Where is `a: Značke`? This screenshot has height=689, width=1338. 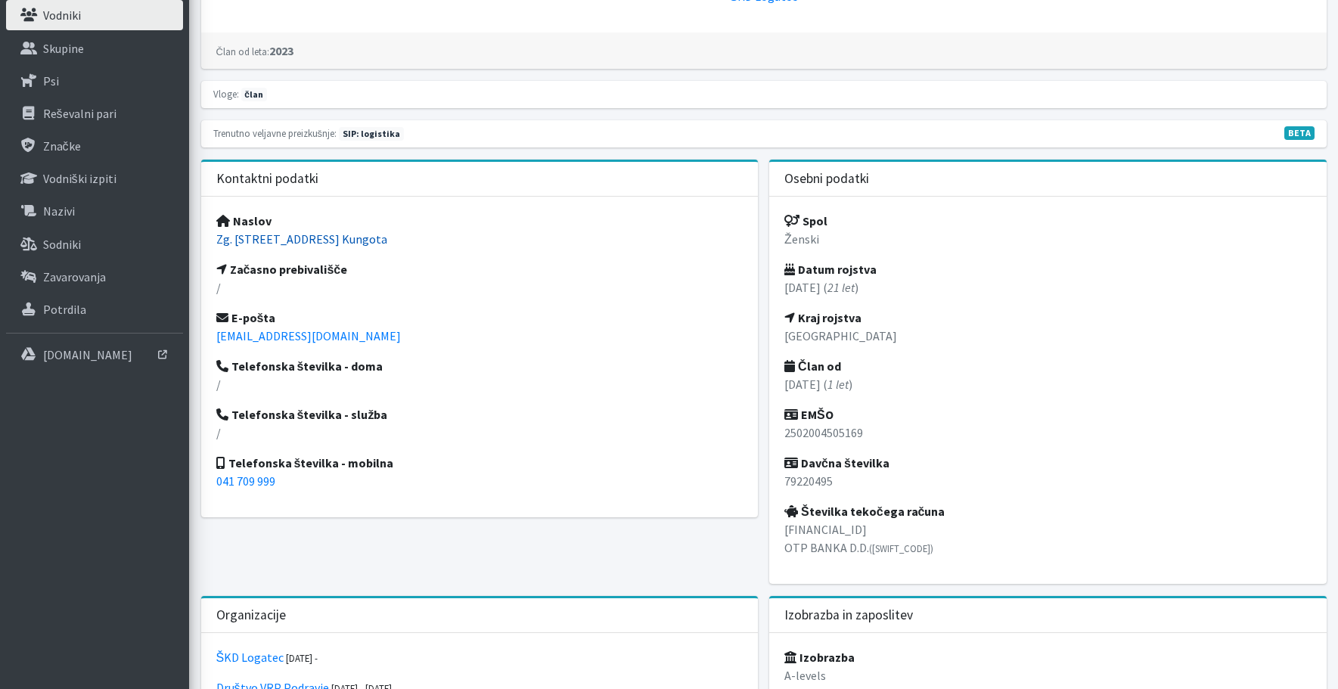 a: Značke is located at coordinates (95, 146).